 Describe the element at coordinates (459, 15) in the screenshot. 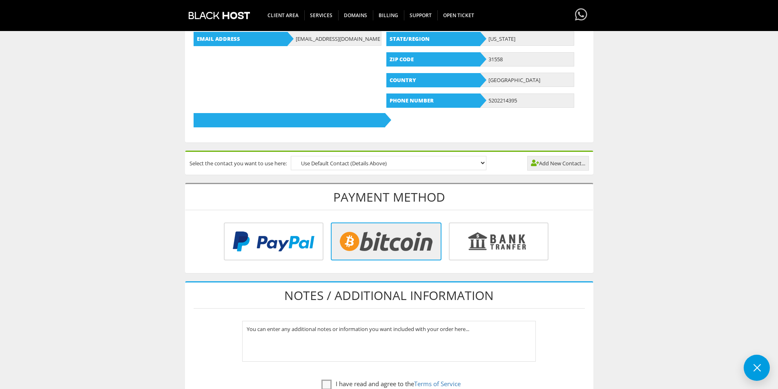

I see `span: Open Ticket` at that location.